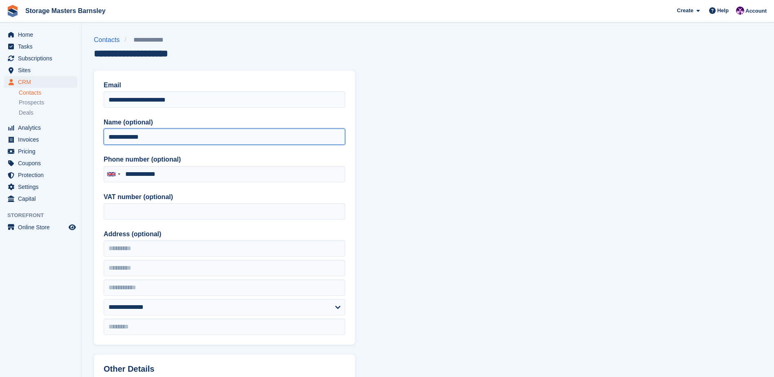  I want to click on a: Prospects, so click(48, 102).